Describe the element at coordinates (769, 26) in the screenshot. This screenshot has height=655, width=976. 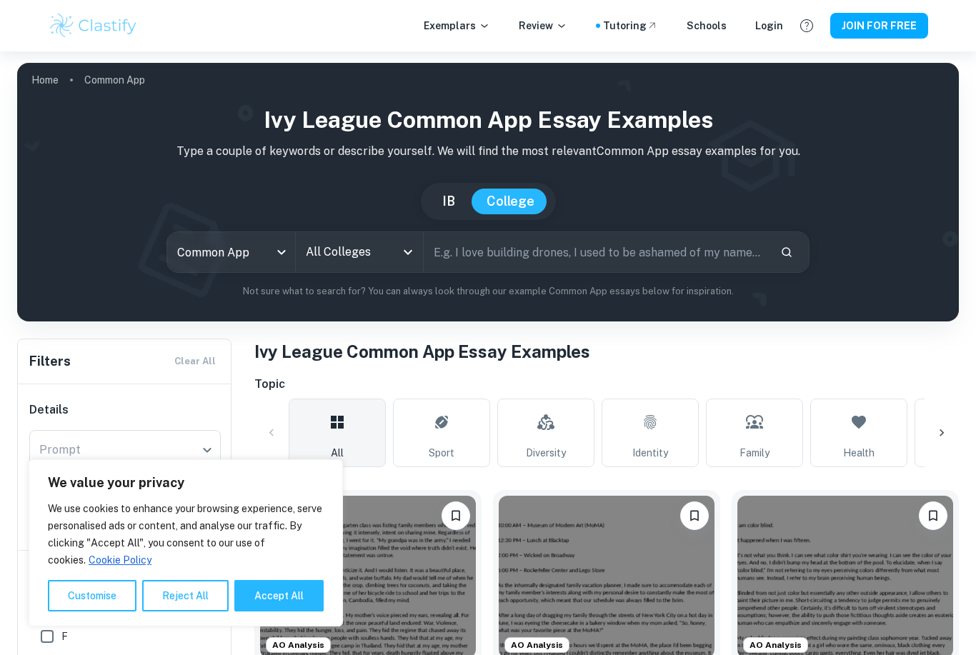
I see `a: Login` at that location.